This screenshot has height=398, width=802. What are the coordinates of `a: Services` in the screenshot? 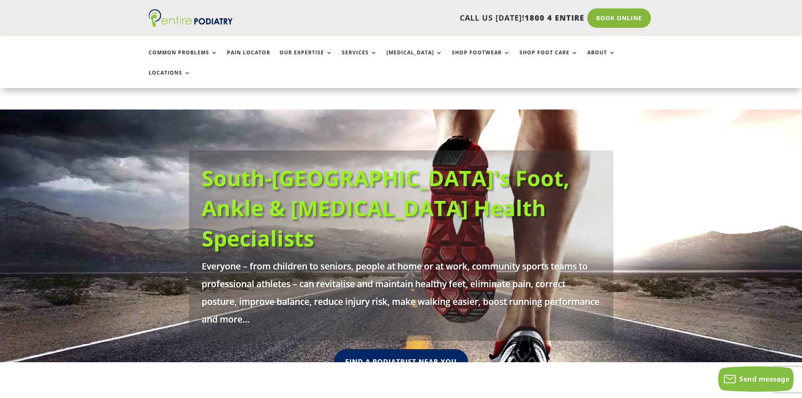 It's located at (360, 59).